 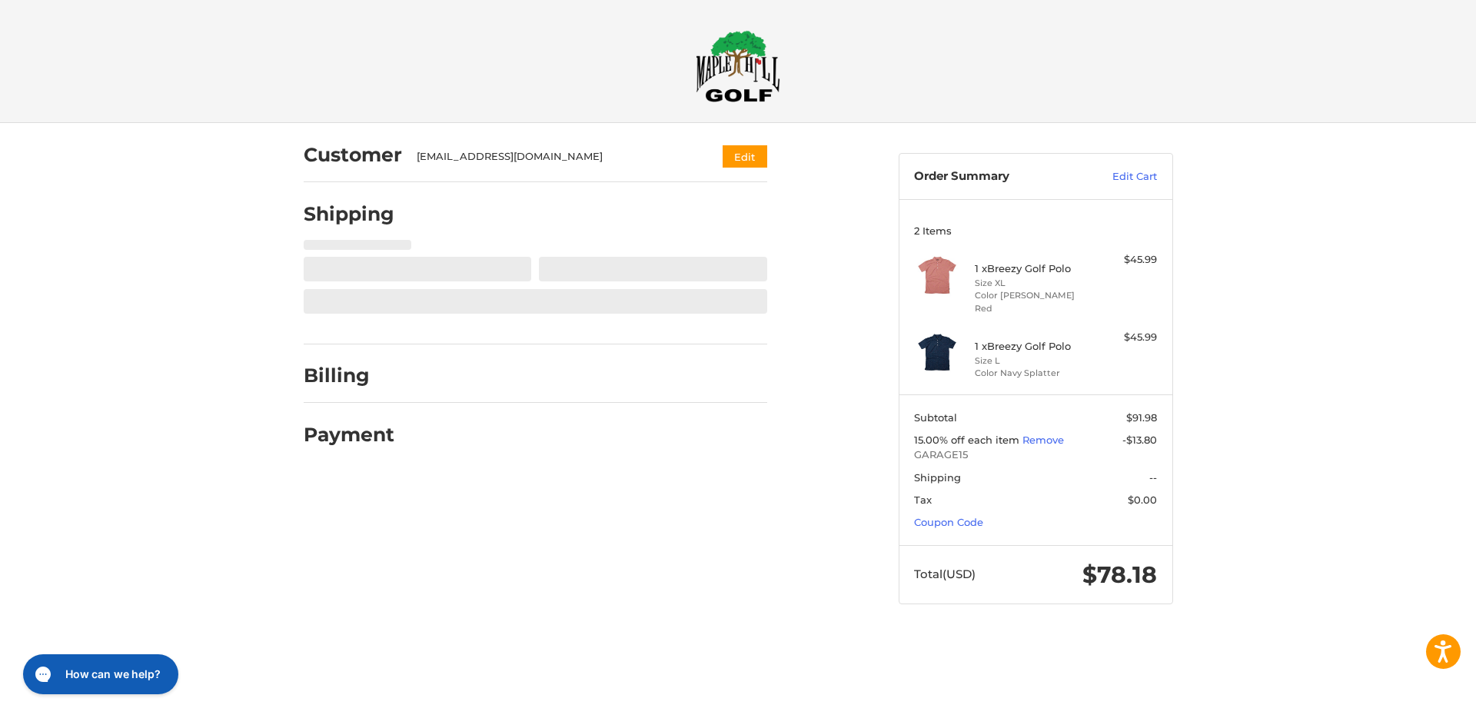 I want to click on li: Color Navy Splatter, so click(x=1033, y=373).